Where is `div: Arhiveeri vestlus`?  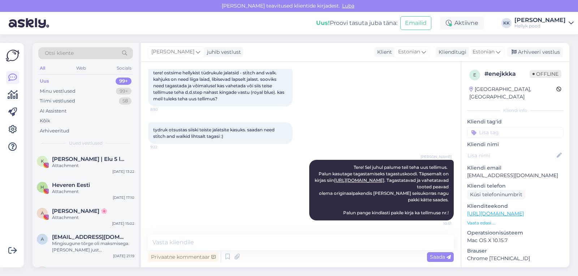 div: Arhiveeri vestlus is located at coordinates (535, 52).